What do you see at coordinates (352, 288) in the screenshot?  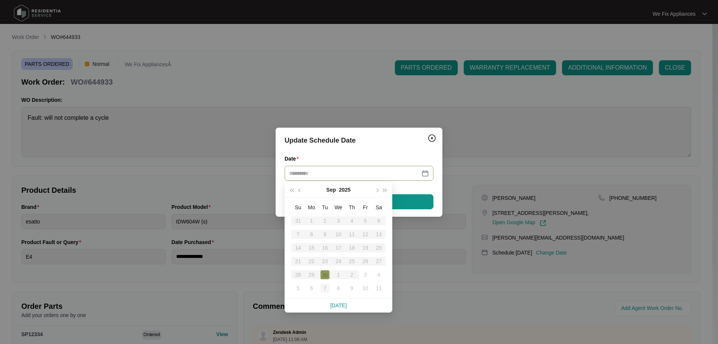 I see `div: 9` at bounding box center [352, 288].